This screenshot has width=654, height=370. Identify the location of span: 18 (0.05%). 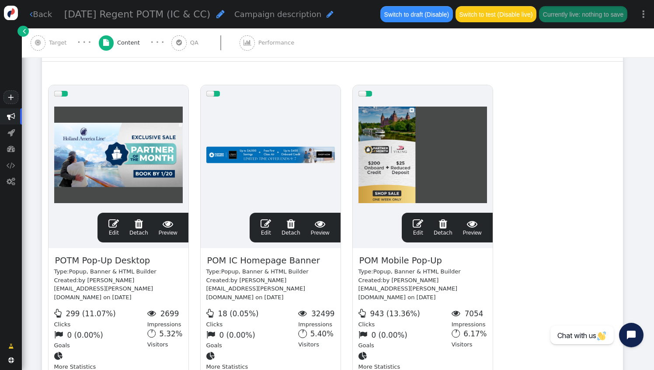
(238, 314).